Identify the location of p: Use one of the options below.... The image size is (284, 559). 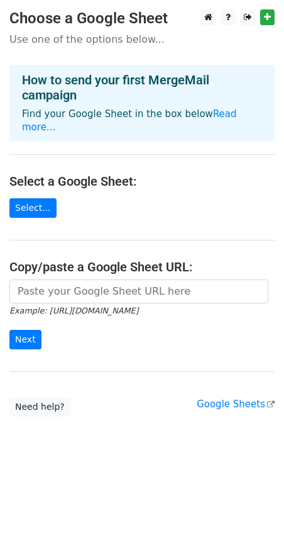
(142, 39).